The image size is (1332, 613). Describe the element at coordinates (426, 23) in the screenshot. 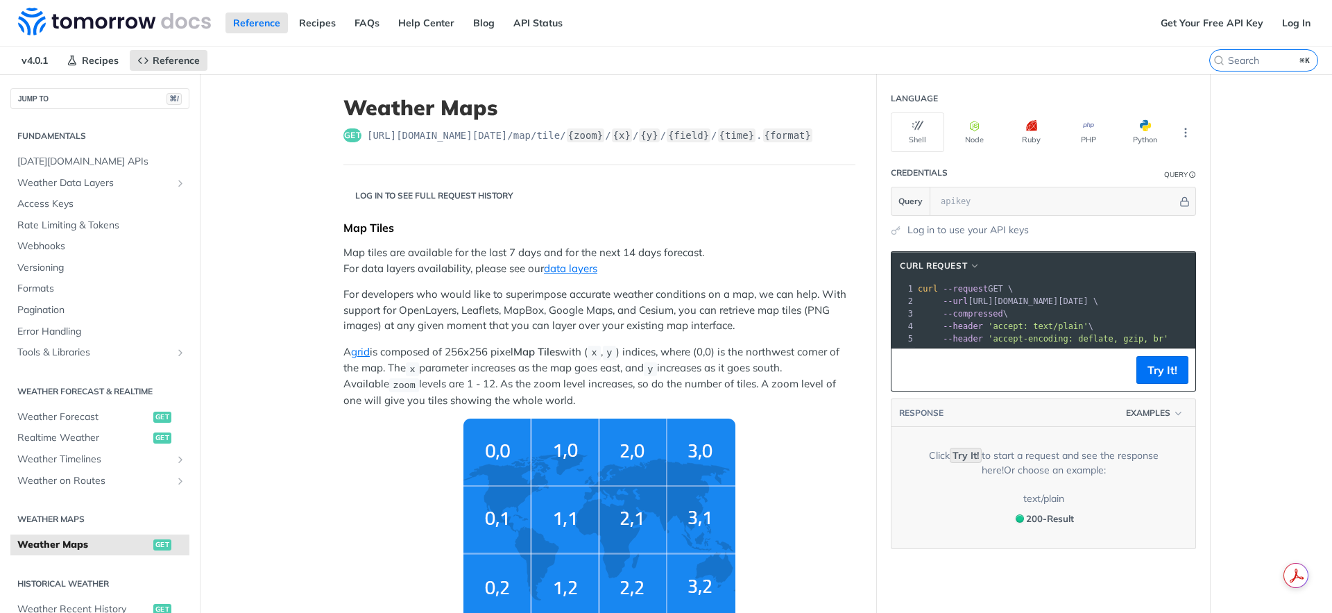

I see `a: Help Center` at that location.